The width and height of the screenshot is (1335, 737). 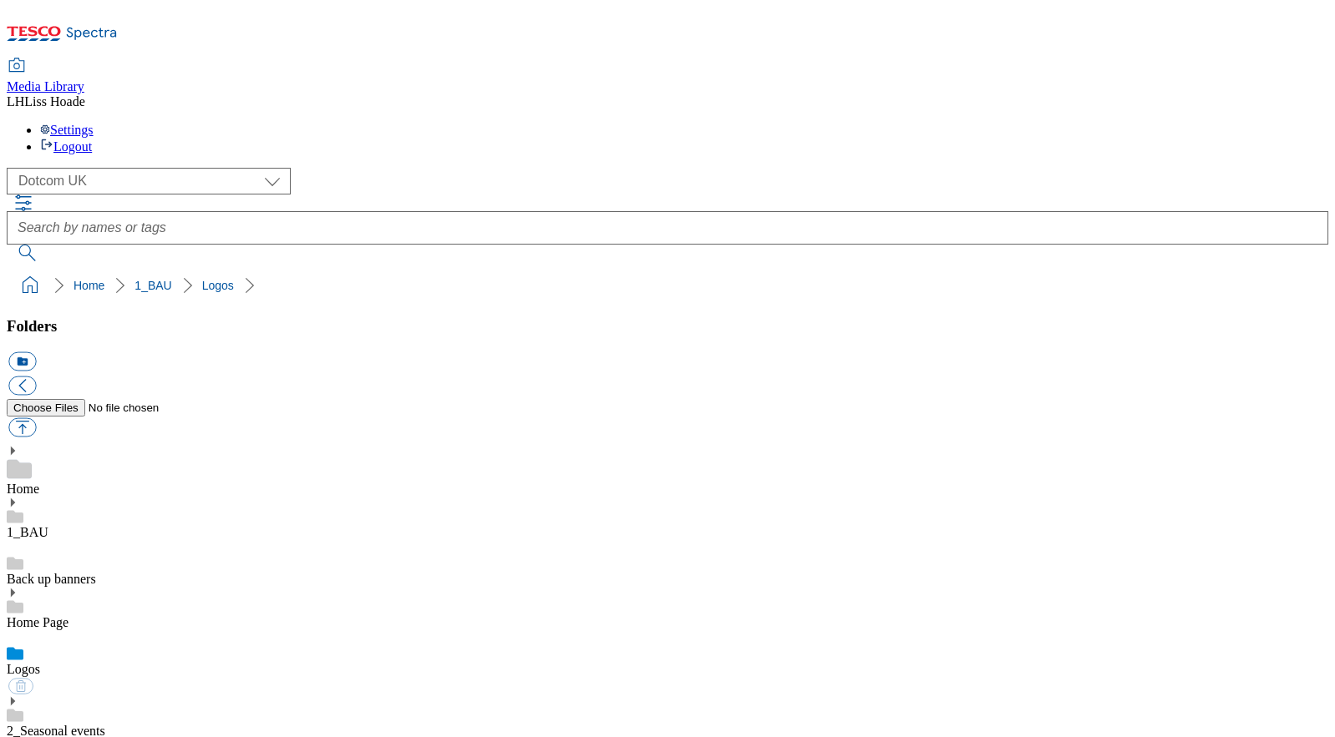 What do you see at coordinates (45, 86) in the screenshot?
I see `span: Media Library` at bounding box center [45, 86].